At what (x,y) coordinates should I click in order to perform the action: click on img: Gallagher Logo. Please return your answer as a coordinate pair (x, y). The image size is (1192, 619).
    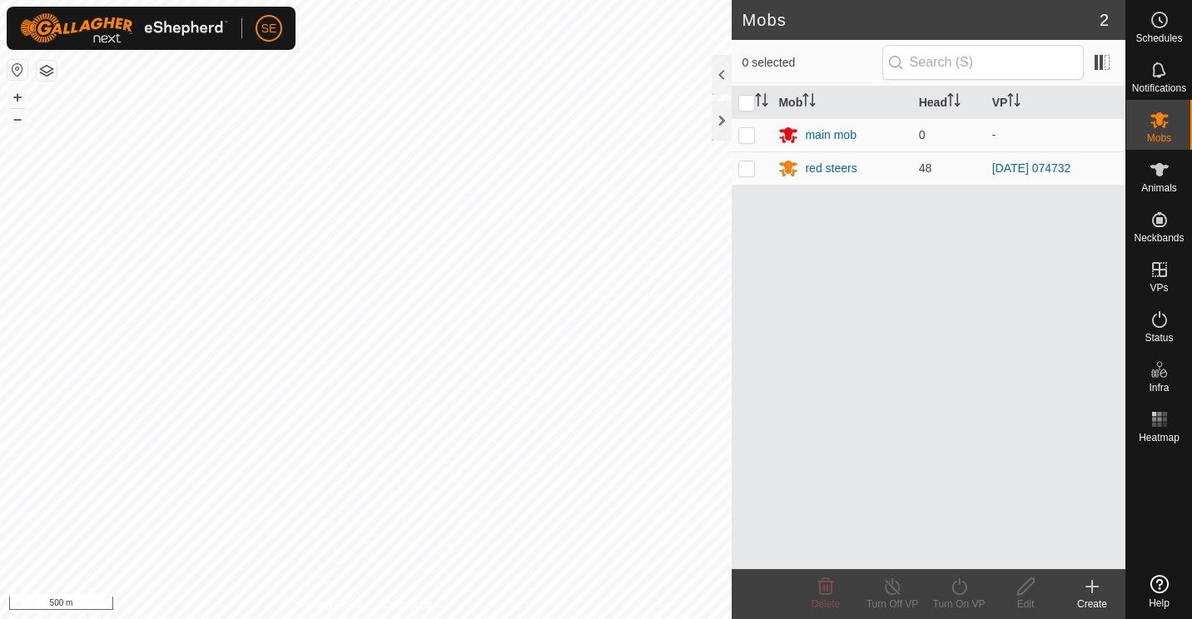
    Looking at the image, I should click on (124, 28).